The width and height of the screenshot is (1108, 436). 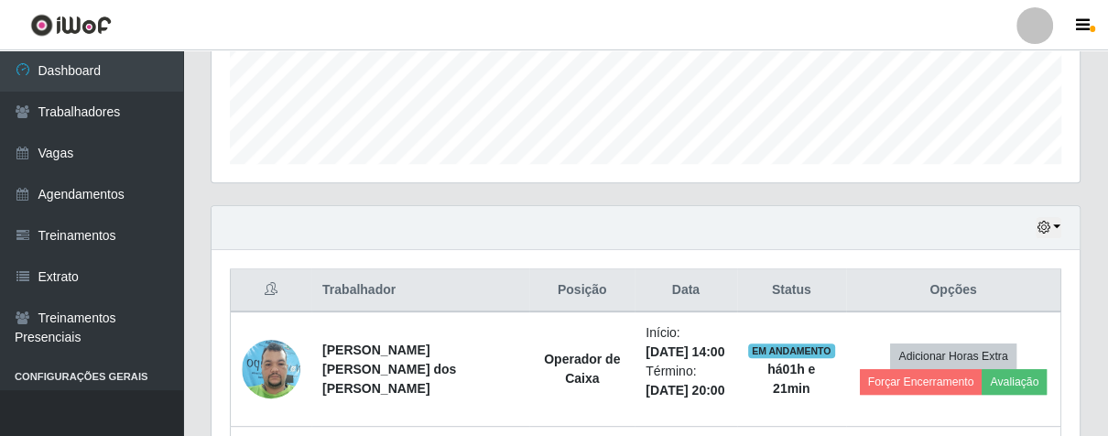 I want to click on button: Avaliação, so click(x=1014, y=382).